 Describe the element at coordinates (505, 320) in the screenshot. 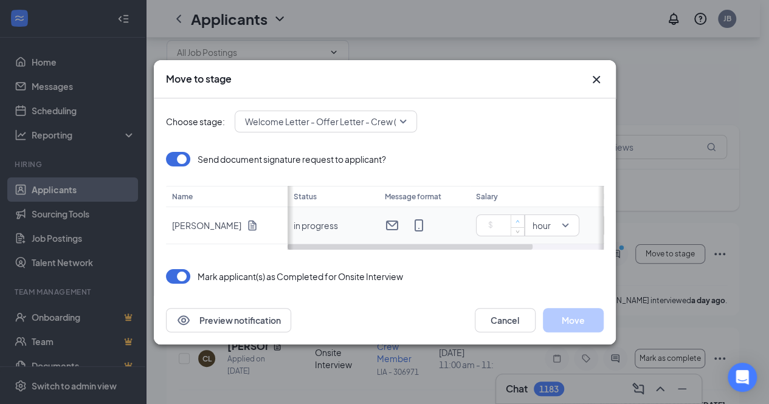

I see `button: Cancel` at that location.